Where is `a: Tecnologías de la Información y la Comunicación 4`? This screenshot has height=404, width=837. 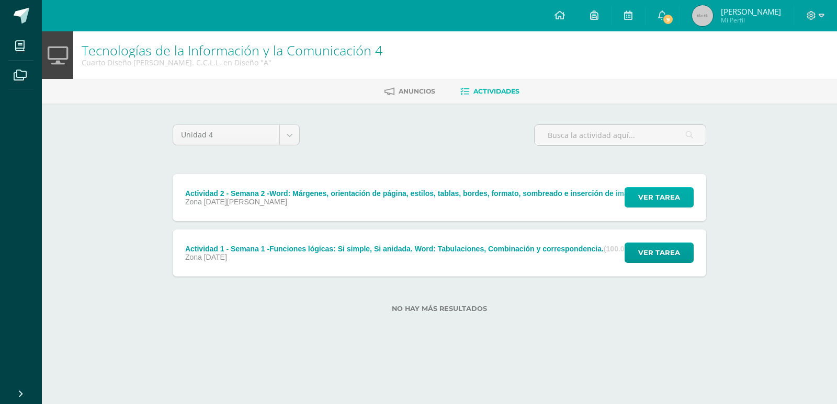 a: Tecnologías de la Información y la Comunicación 4 is located at coordinates (232, 50).